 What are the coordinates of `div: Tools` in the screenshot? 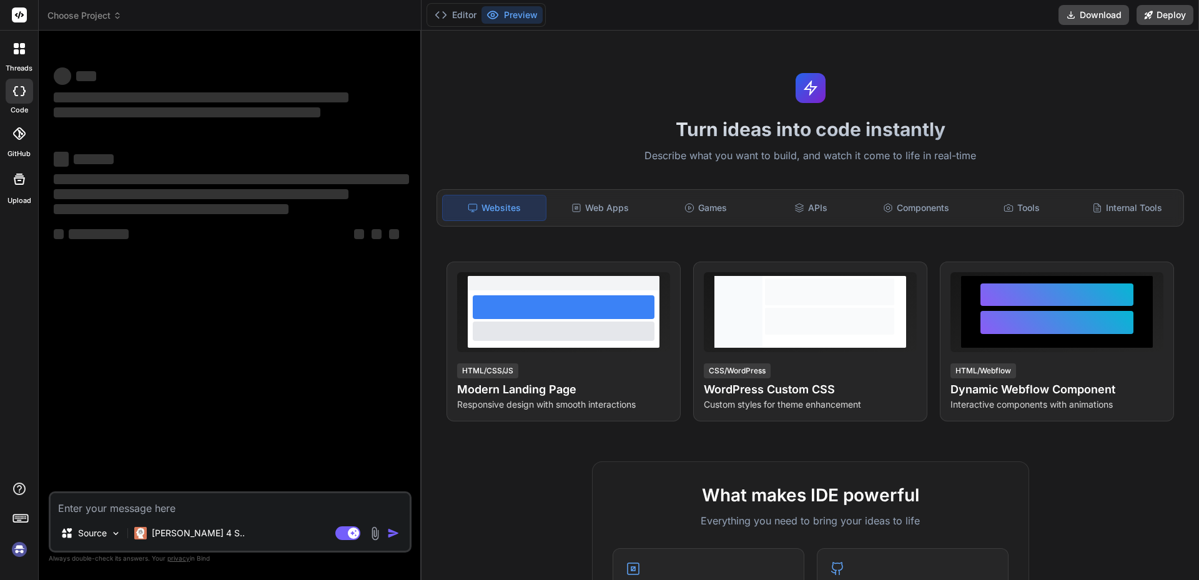 It's located at (1021, 208).